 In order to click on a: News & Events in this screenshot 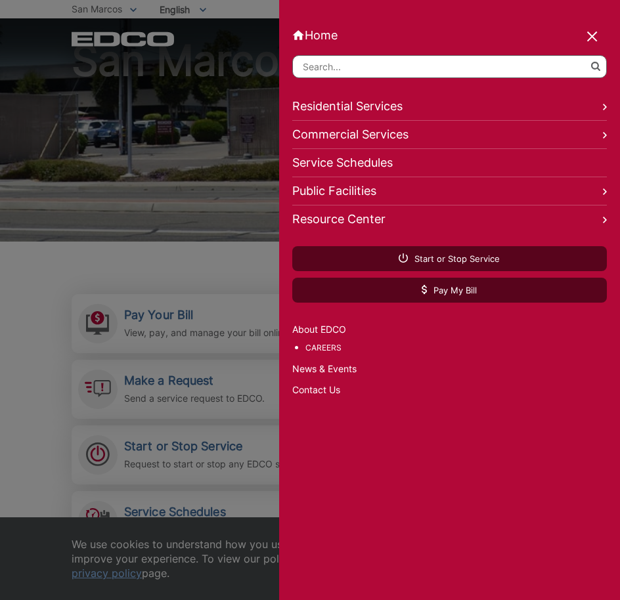, I will do `click(449, 369)`.